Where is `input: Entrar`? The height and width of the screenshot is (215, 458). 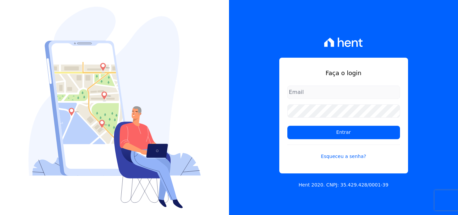 input: Entrar is located at coordinates (343, 132).